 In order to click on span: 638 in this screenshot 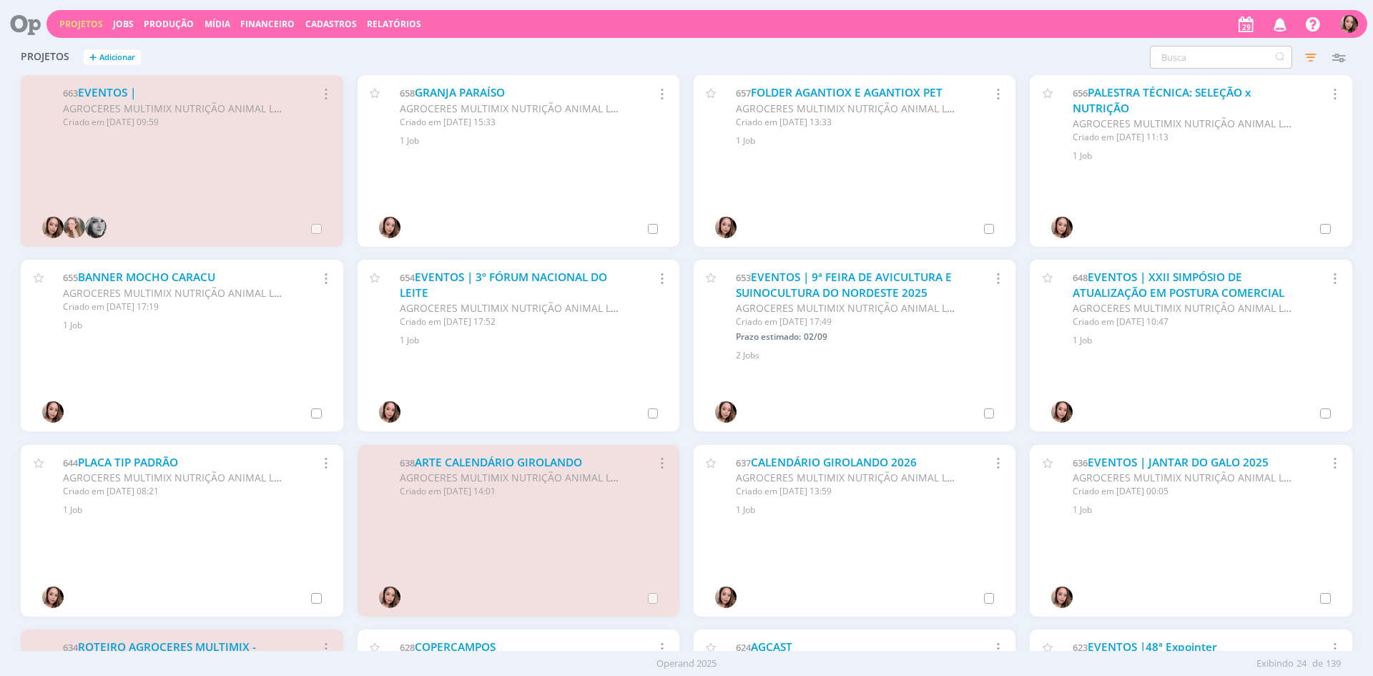, I will do `click(407, 463)`.